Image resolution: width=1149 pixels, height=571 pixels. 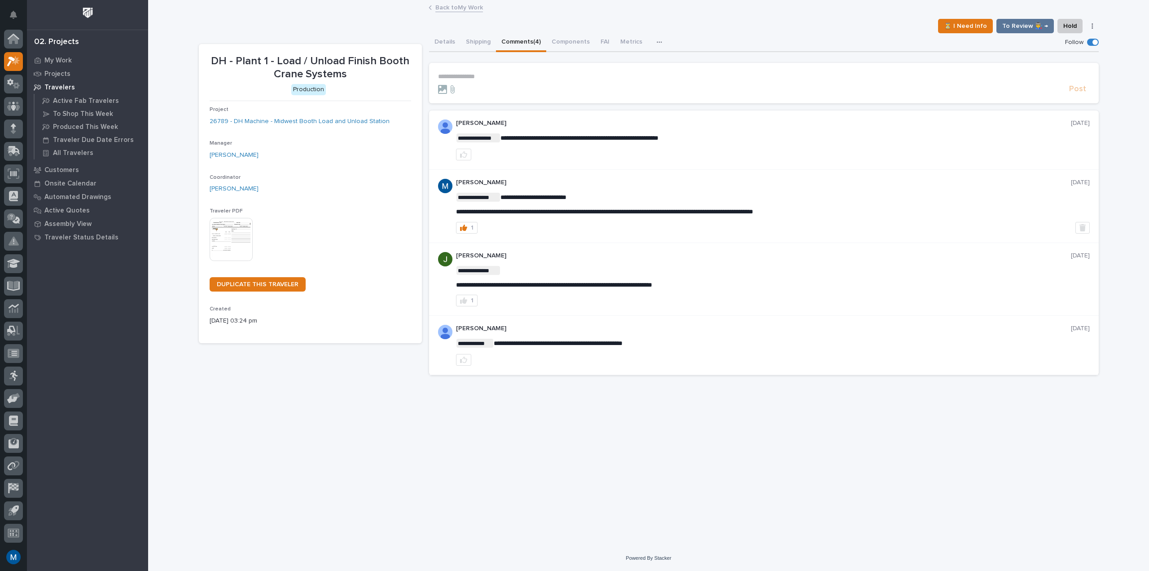 I want to click on p: Traveler Due Date Errors, so click(x=93, y=140).